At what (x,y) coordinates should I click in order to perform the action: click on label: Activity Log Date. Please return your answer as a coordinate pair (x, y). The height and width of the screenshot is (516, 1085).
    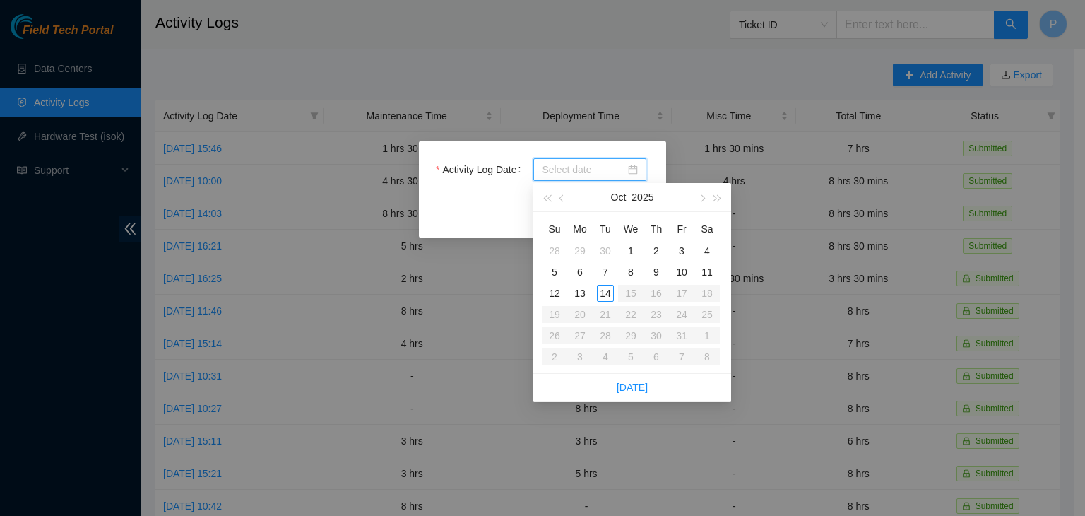
    Looking at the image, I should click on (481, 170).